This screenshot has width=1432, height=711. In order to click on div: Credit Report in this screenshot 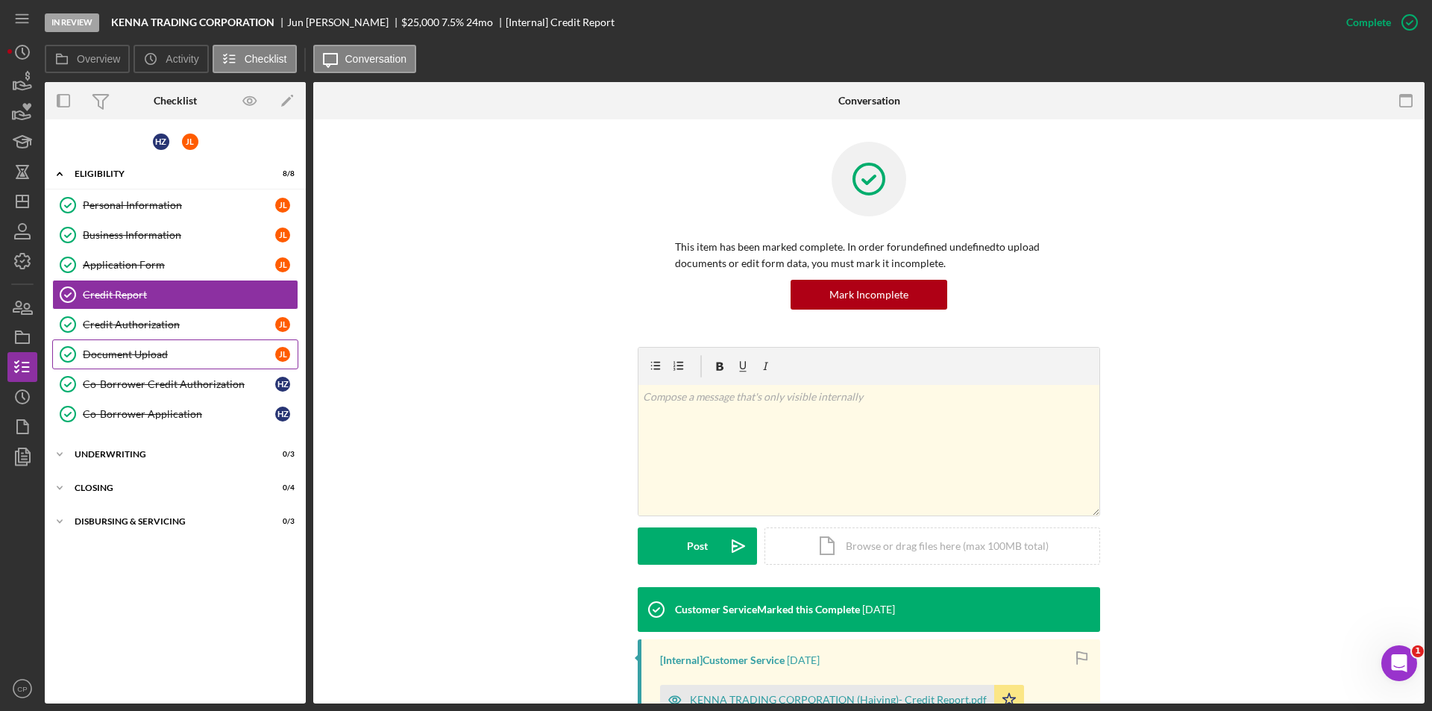, I will do `click(190, 295)`.